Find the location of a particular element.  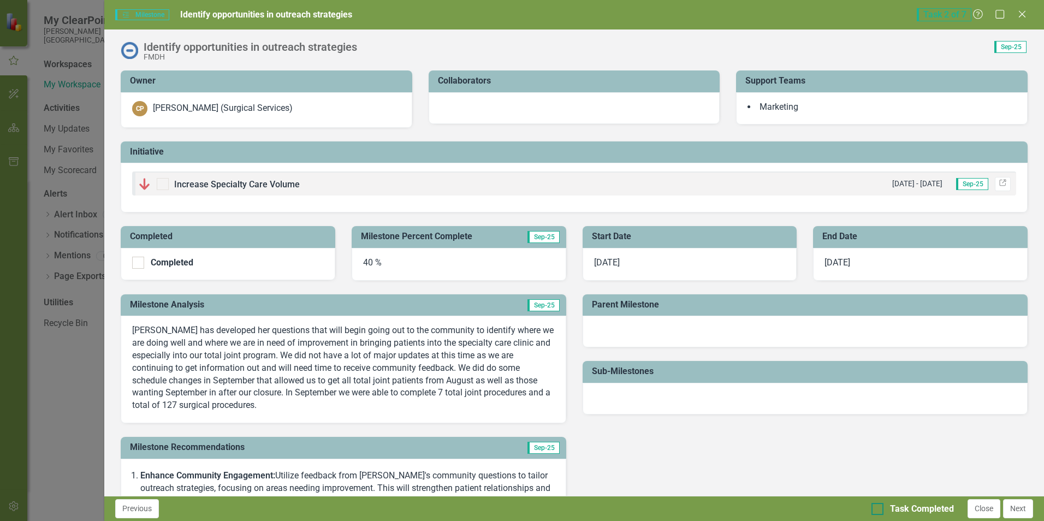

h3: Milestone Analysis is located at coordinates (278, 305).